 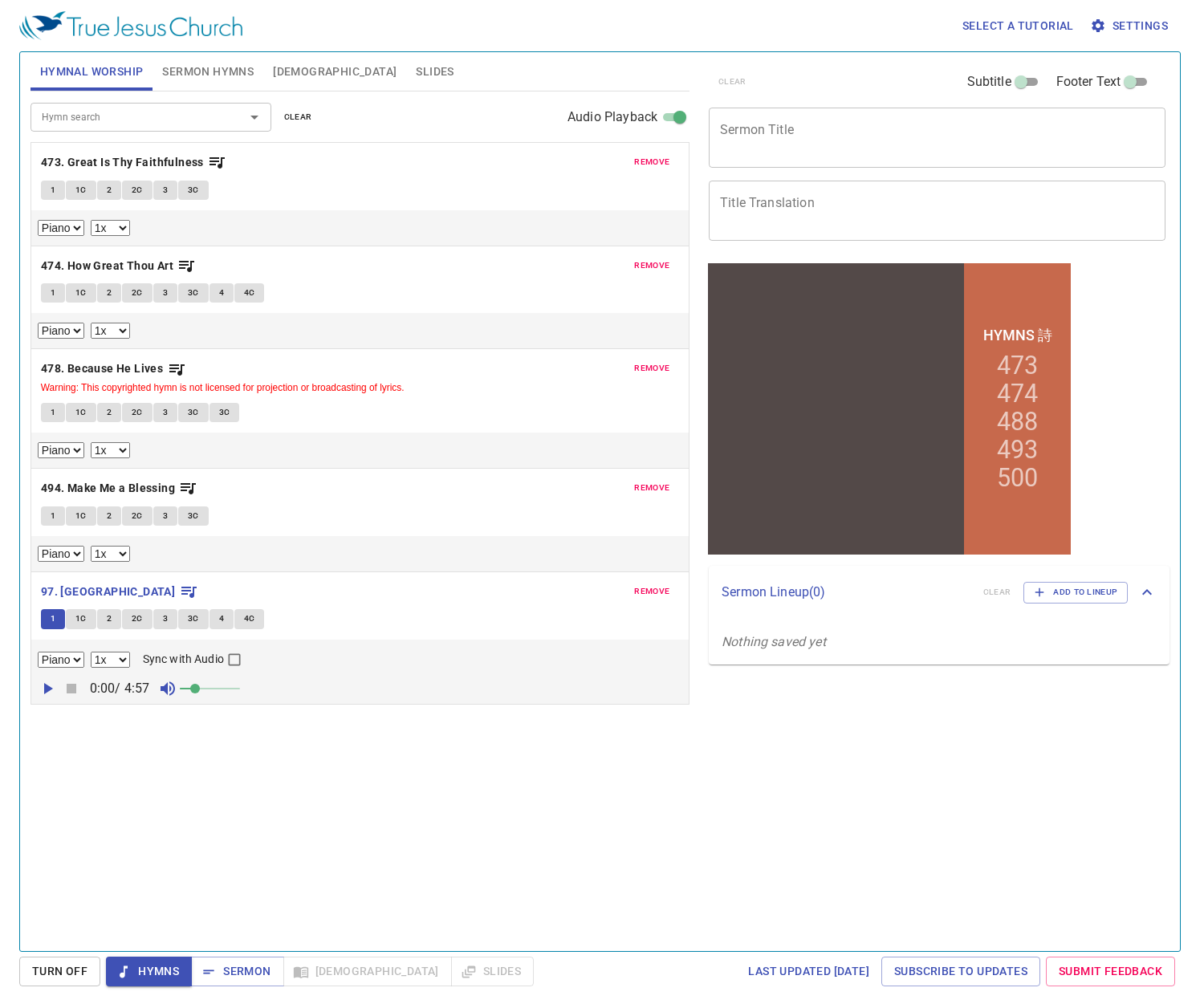 What do you see at coordinates (59, 971) in the screenshot?
I see `span: Turn Off` at bounding box center [59, 971].